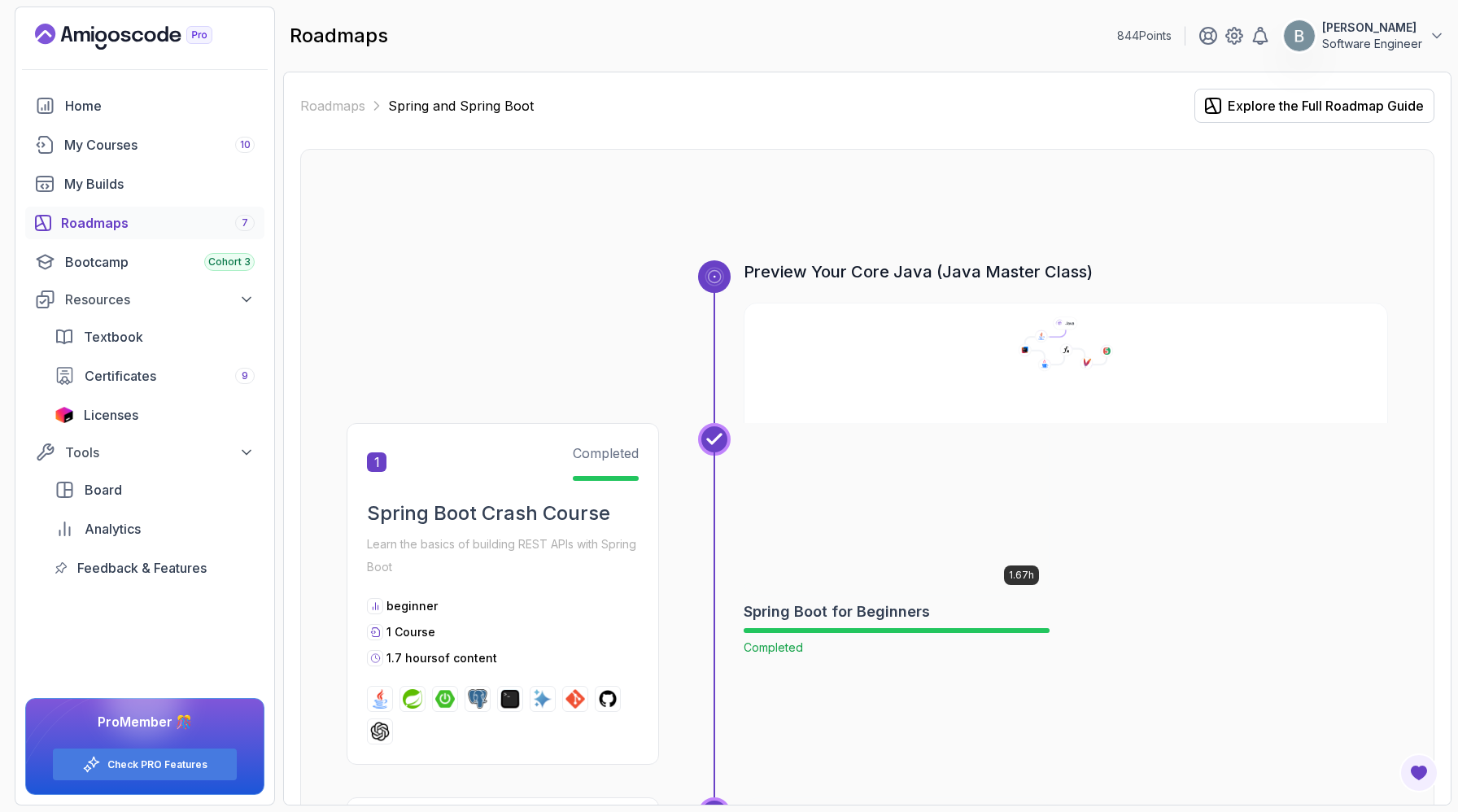 This screenshot has width=1458, height=812. Describe the element at coordinates (159, 299) in the screenshot. I see `div: Resources` at that location.